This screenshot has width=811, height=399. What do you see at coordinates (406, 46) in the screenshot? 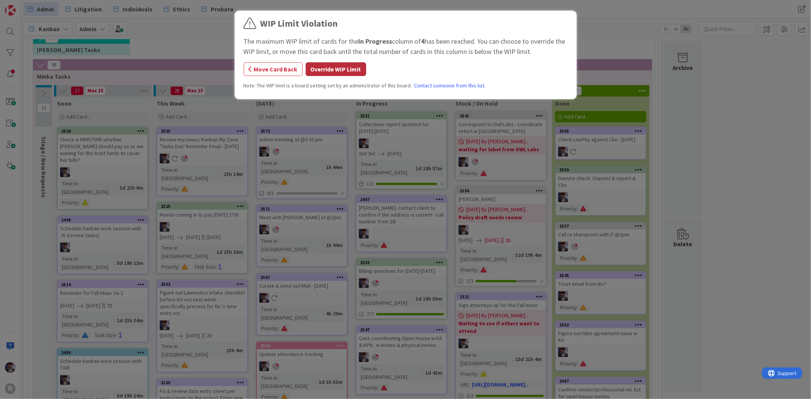
I see `div: The maximum WIP limit of cards for the column of has been reached. You can choose to override the...` at bounding box center [406, 46].